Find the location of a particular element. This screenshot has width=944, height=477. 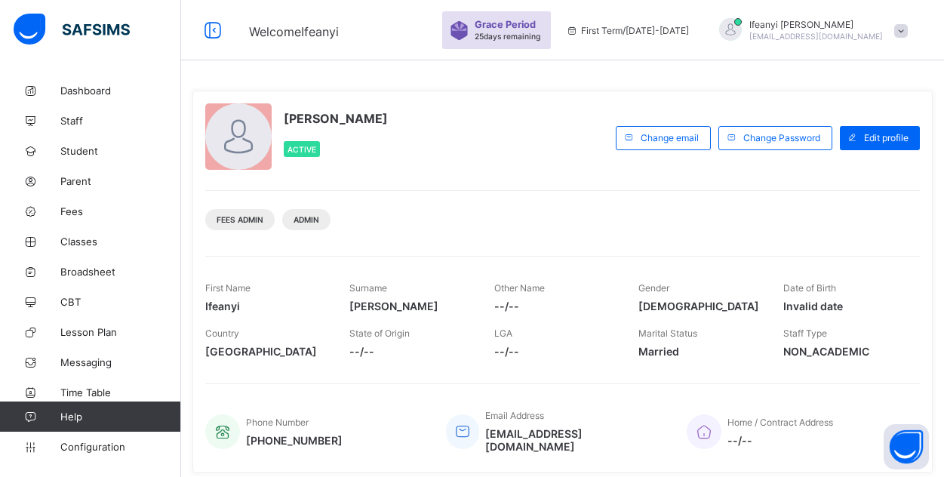

span: session/term information is located at coordinates (627, 30).